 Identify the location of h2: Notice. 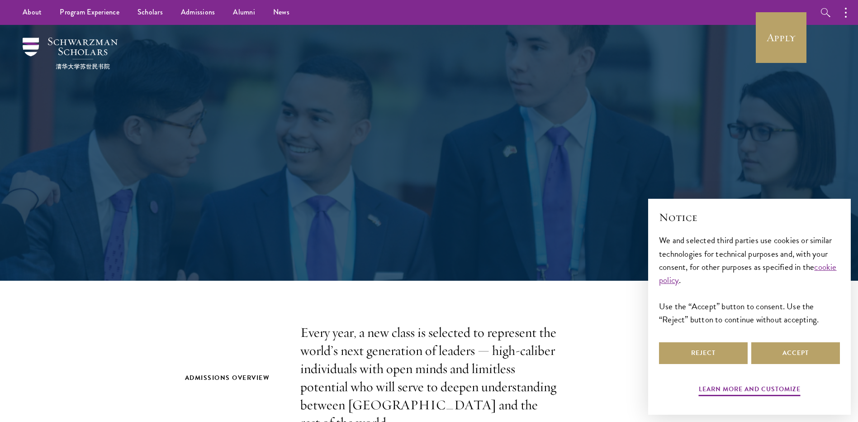
(750, 217).